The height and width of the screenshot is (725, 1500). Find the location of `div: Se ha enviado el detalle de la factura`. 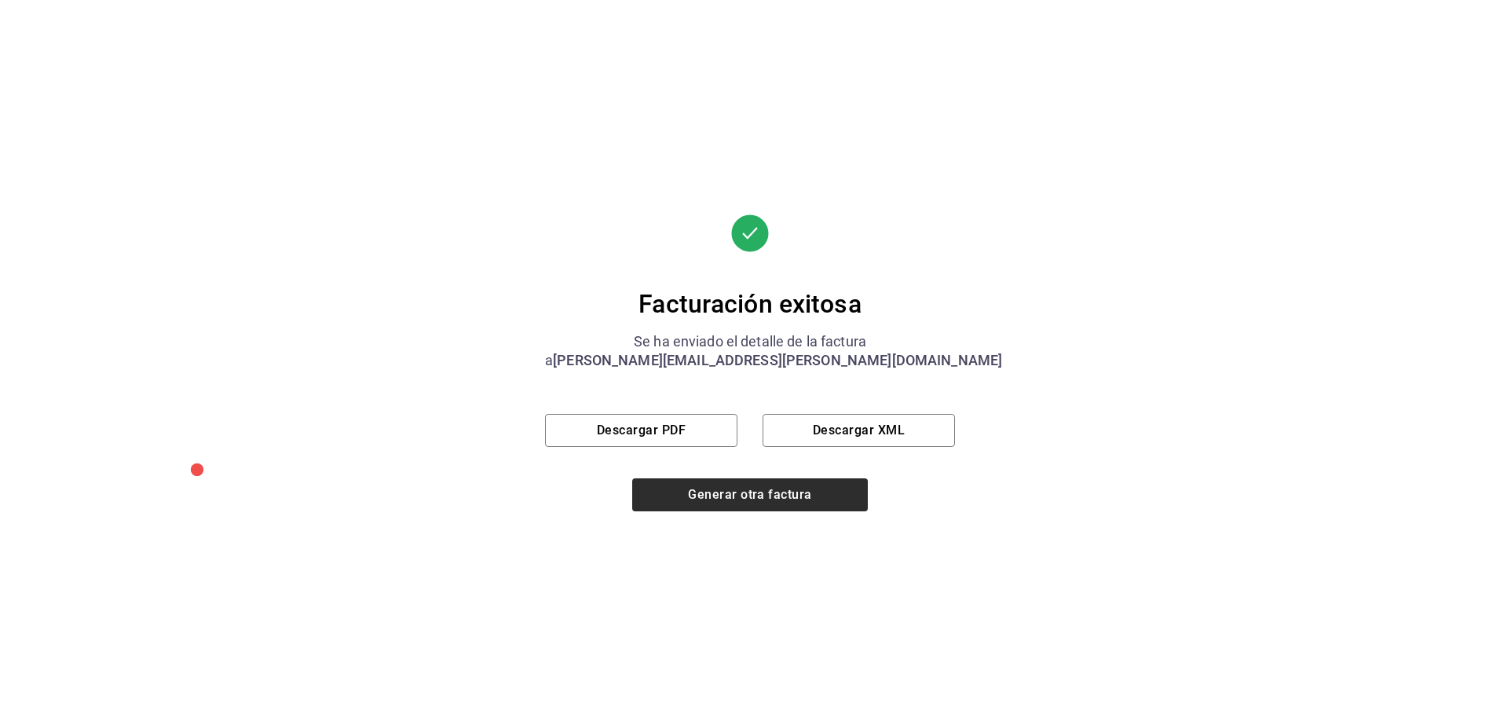

div: Se ha enviado el detalle de la factura is located at coordinates (750, 342).